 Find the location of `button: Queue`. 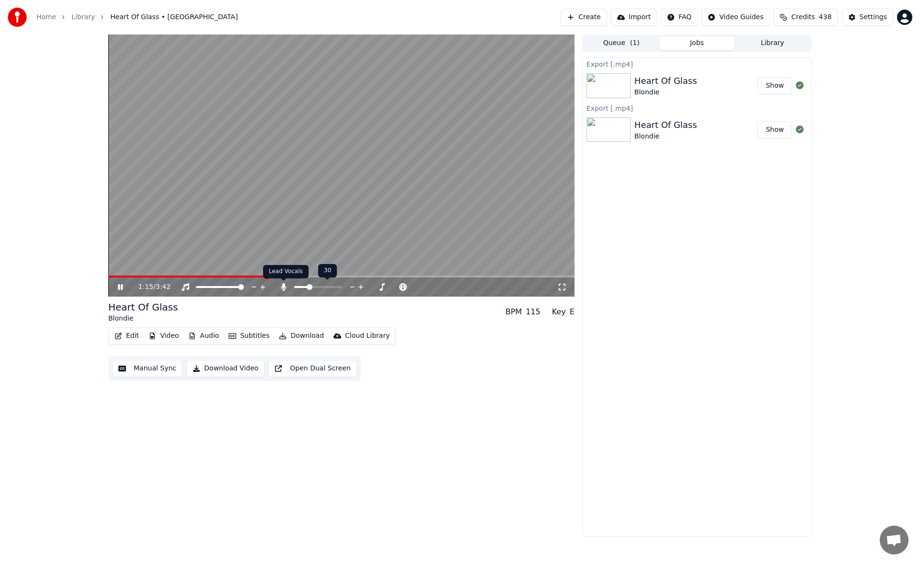

button: Queue is located at coordinates (622, 43).